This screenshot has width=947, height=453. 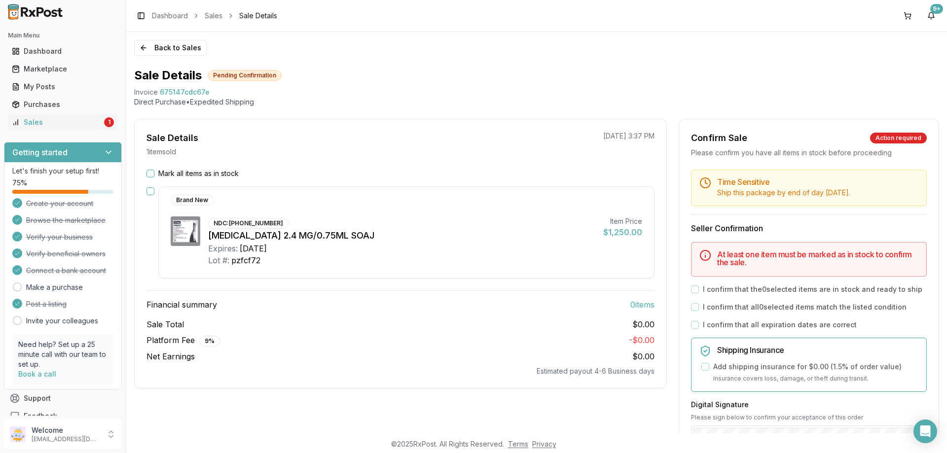 I want to click on div: $1,250.00, so click(x=622, y=232).